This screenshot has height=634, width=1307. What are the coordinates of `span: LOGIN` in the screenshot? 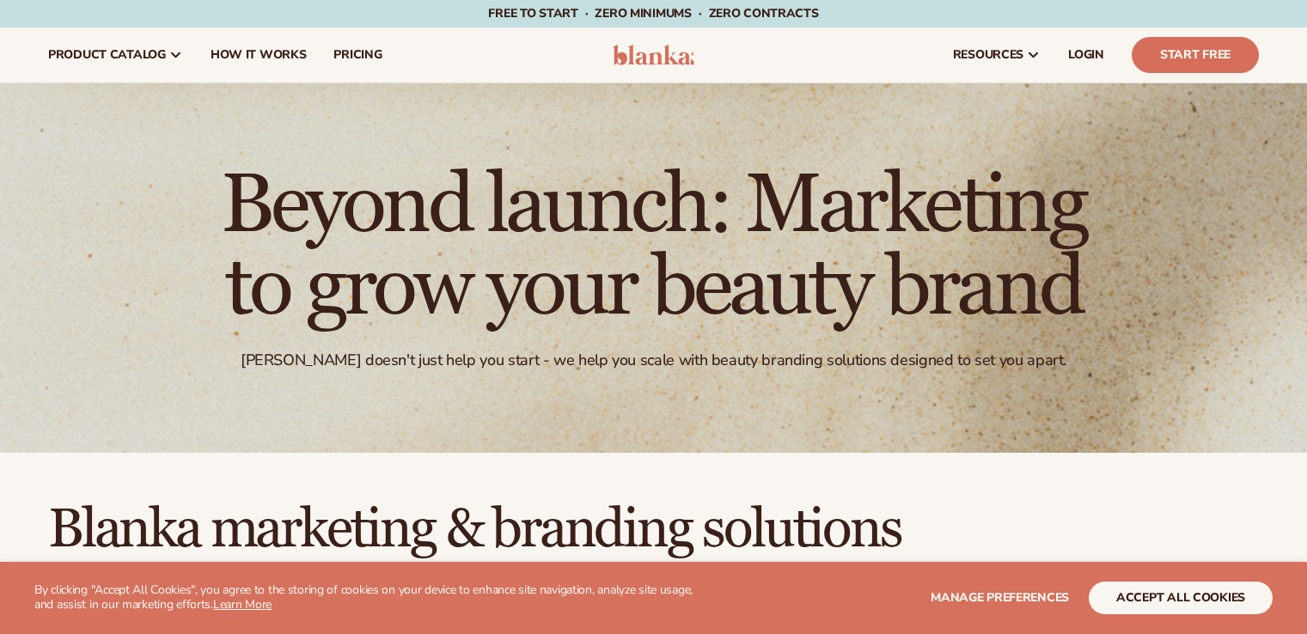 It's located at (1086, 55).